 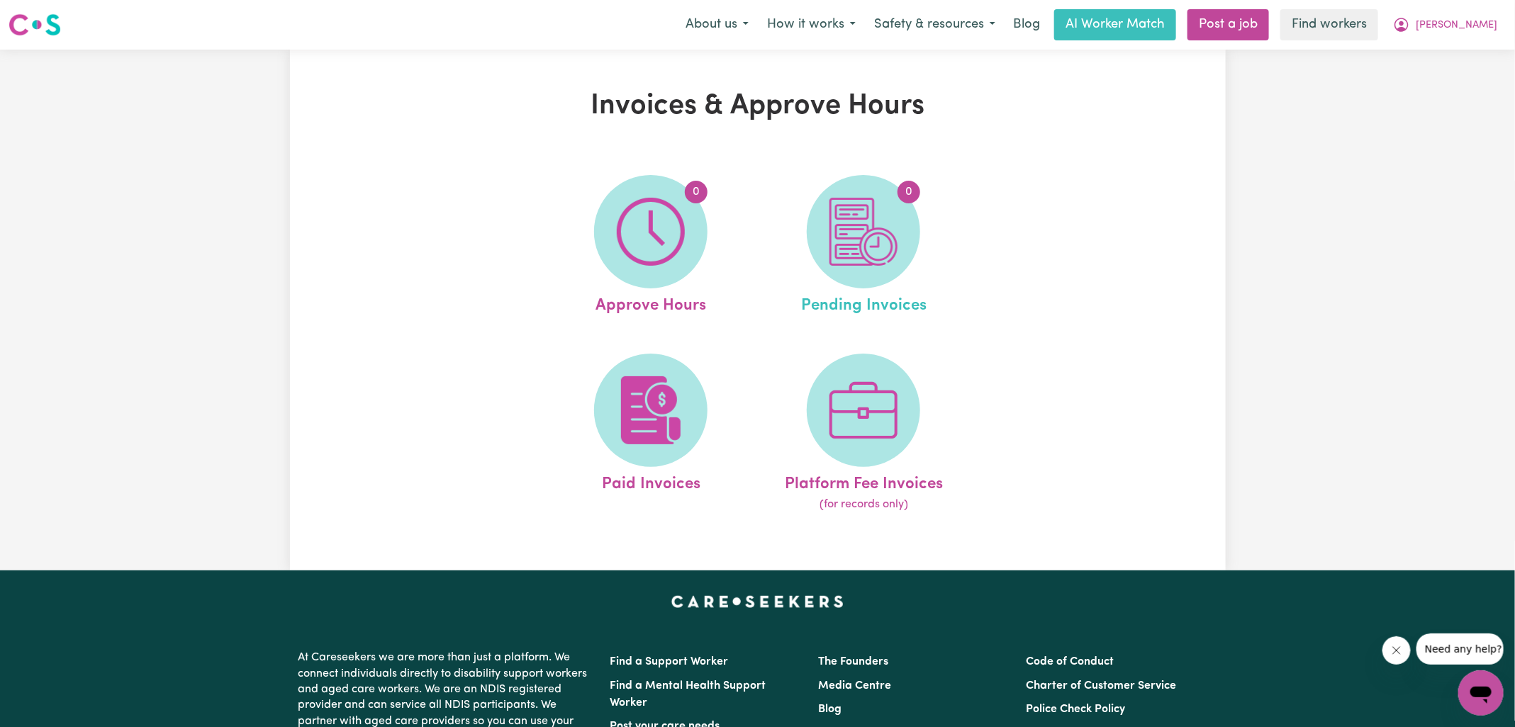 I want to click on a: Pending Invoices, so click(x=863, y=247).